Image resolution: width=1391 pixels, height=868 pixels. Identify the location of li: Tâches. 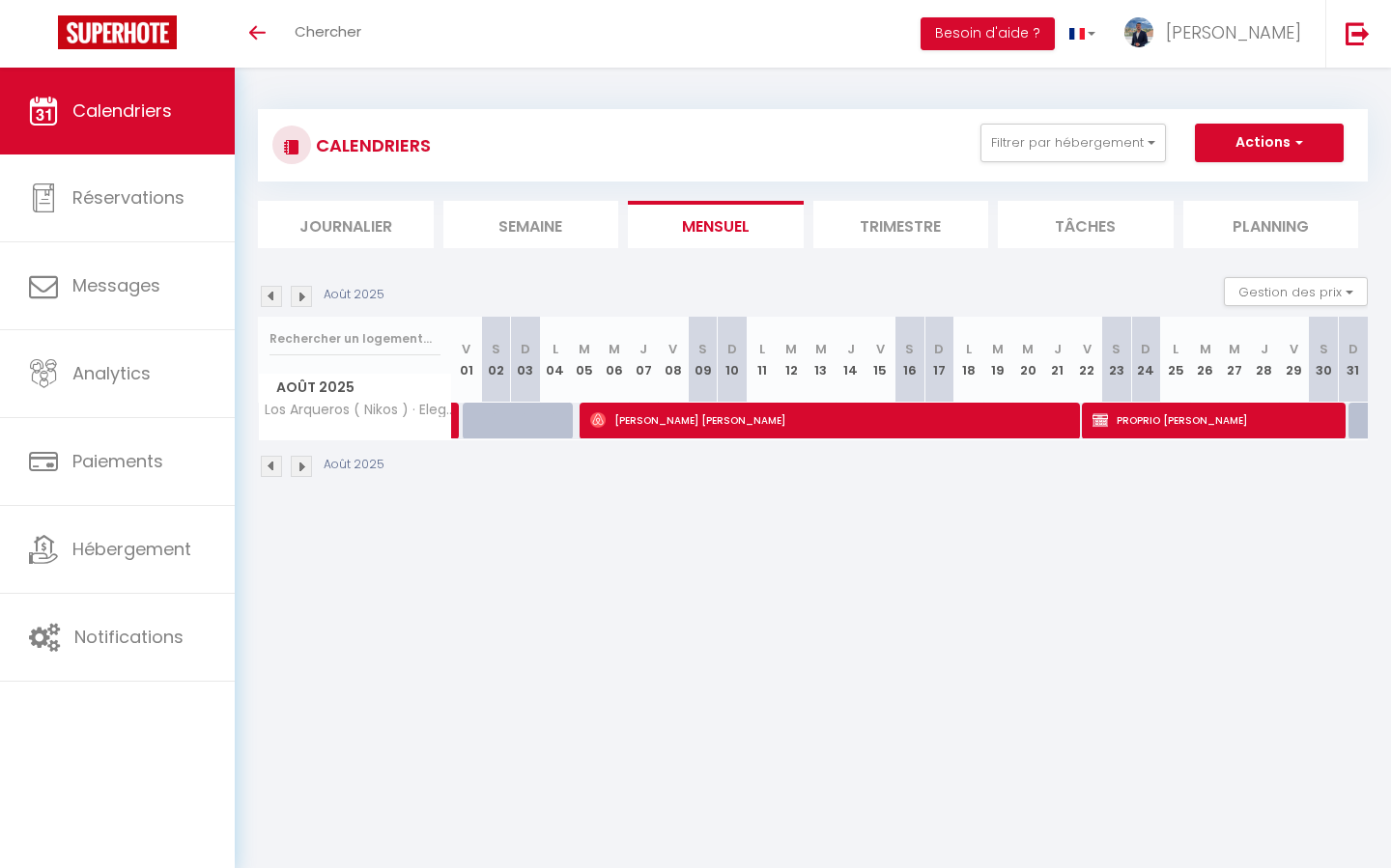
(1086, 224).